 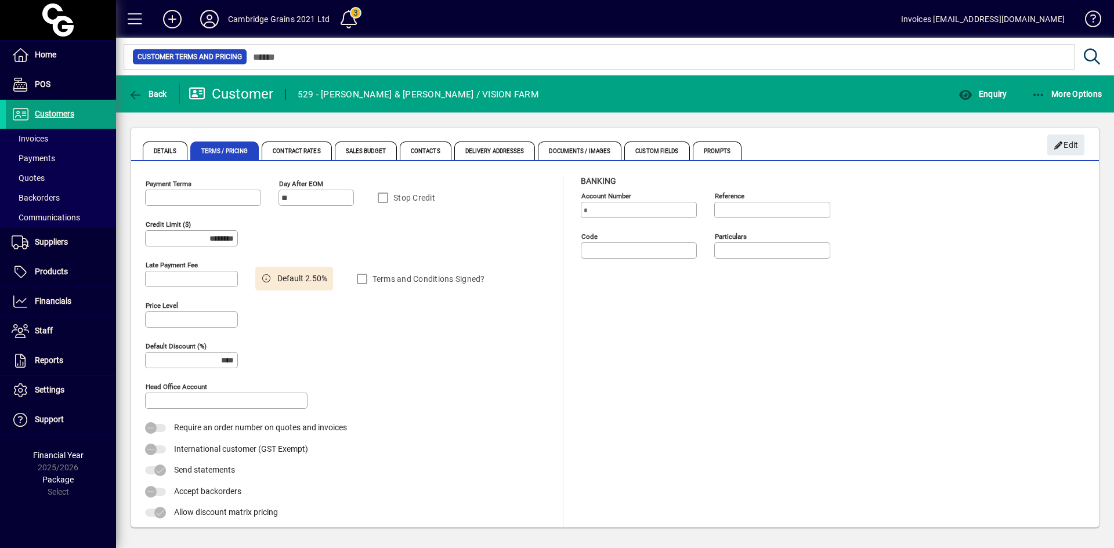 I want to click on a: Backorders, so click(x=61, y=198).